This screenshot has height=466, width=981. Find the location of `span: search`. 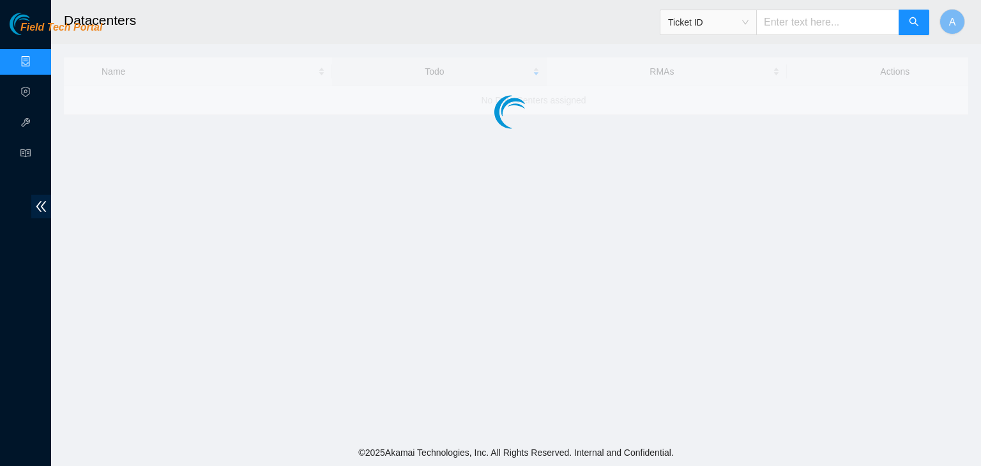

span: search is located at coordinates (914, 22).